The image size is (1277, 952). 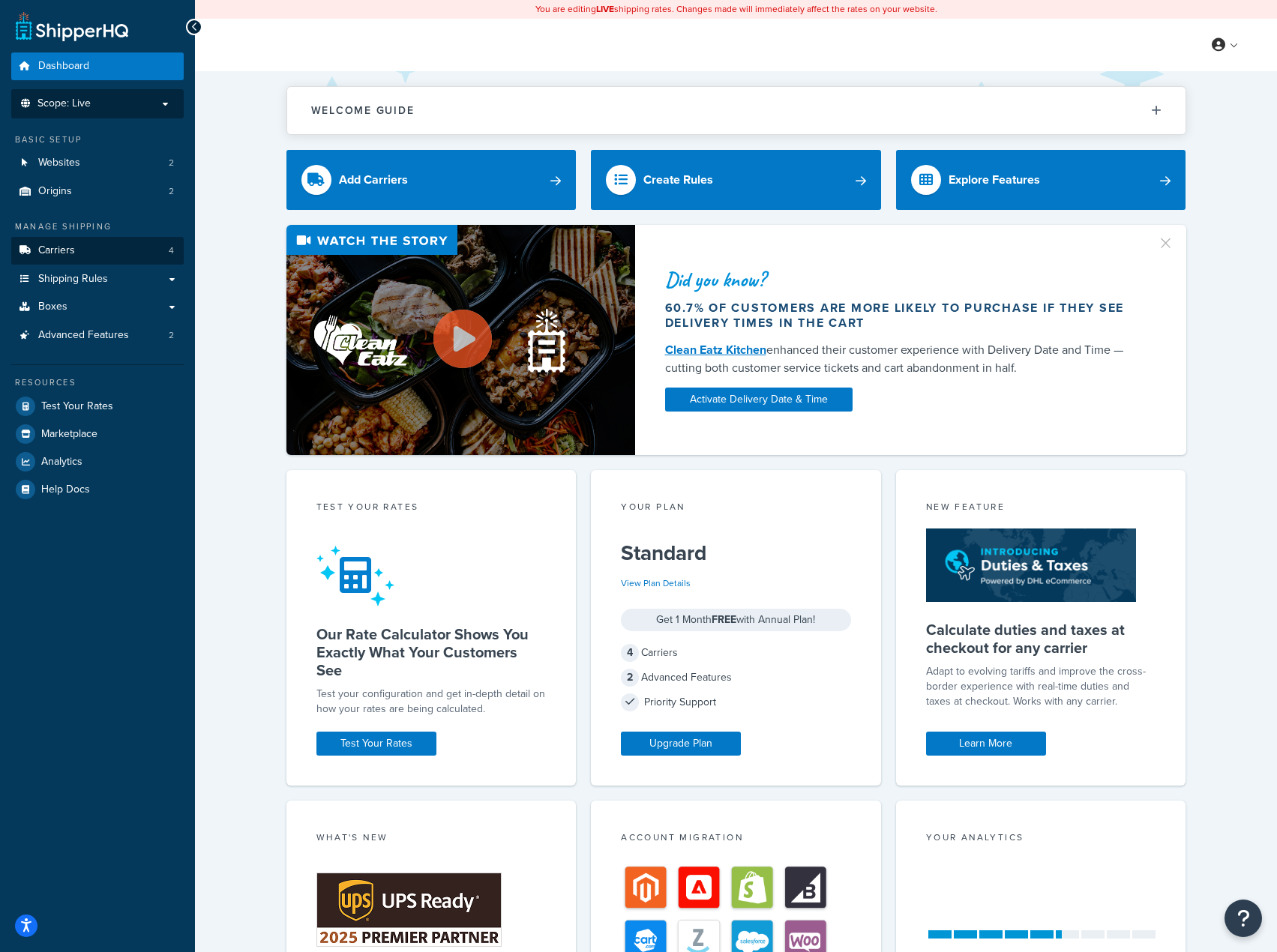 I want to click on li: Advanced Features, so click(x=97, y=335).